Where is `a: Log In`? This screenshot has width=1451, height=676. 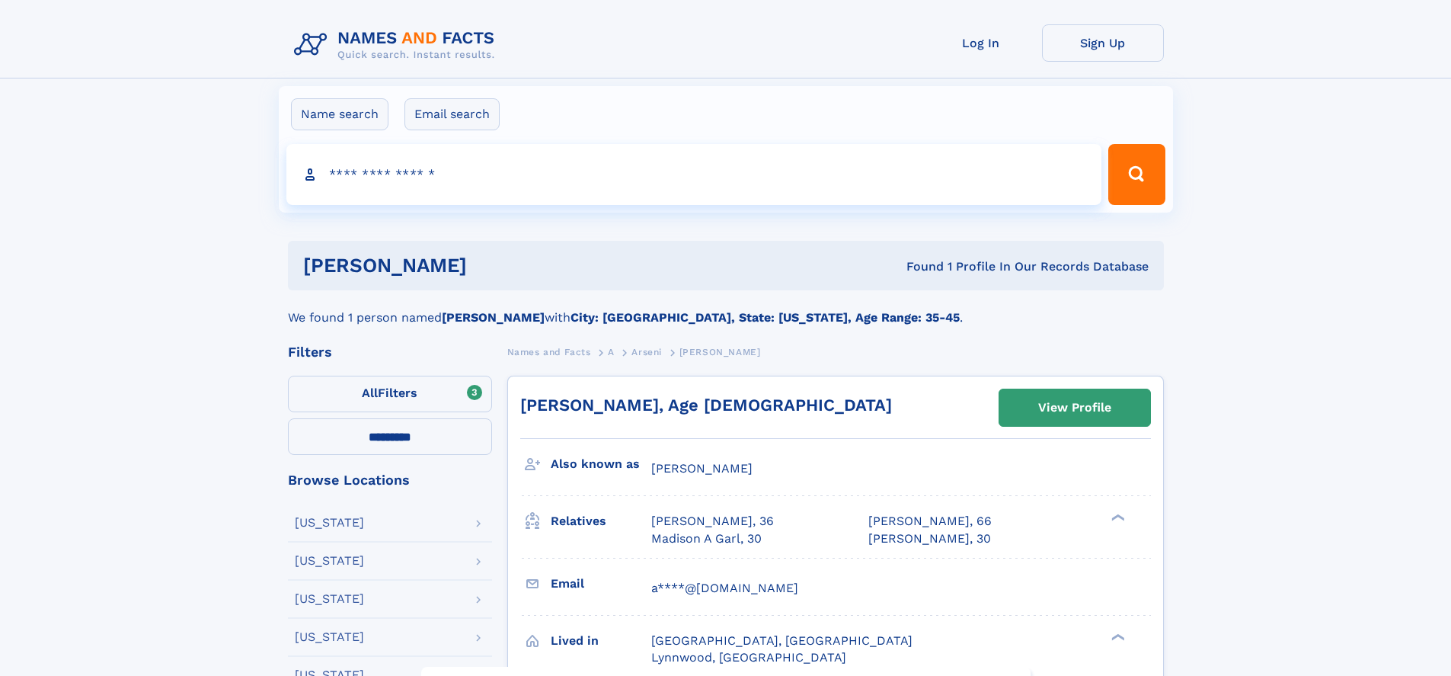
a: Log In is located at coordinates (981, 43).